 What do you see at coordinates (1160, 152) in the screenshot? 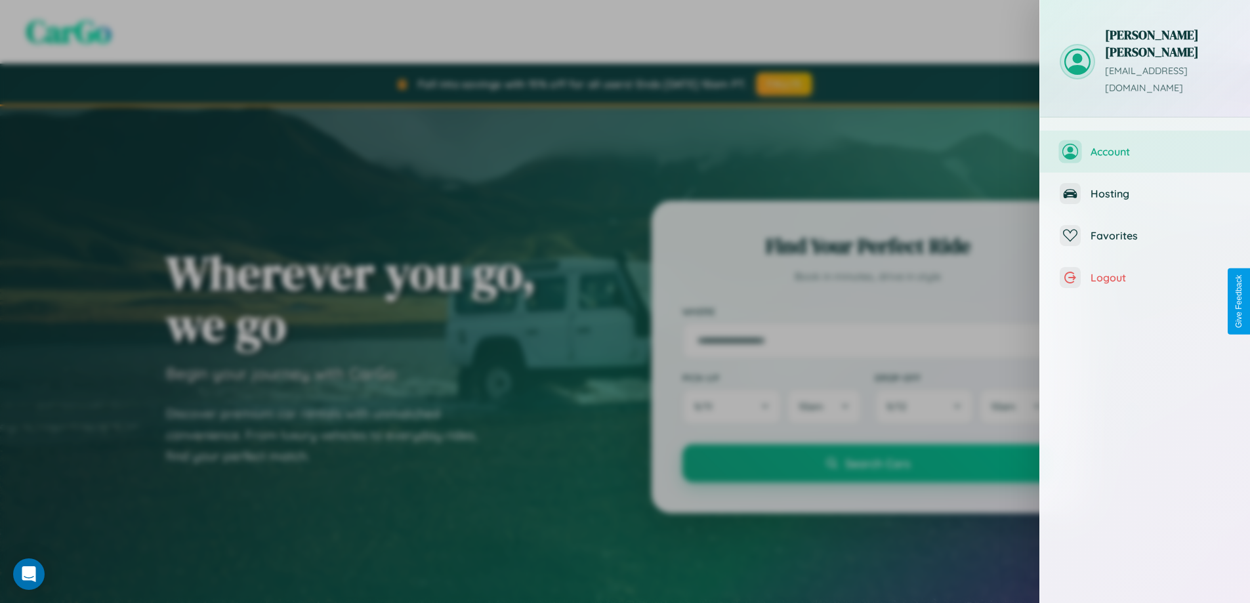
I see `span: Account` at bounding box center [1160, 152].